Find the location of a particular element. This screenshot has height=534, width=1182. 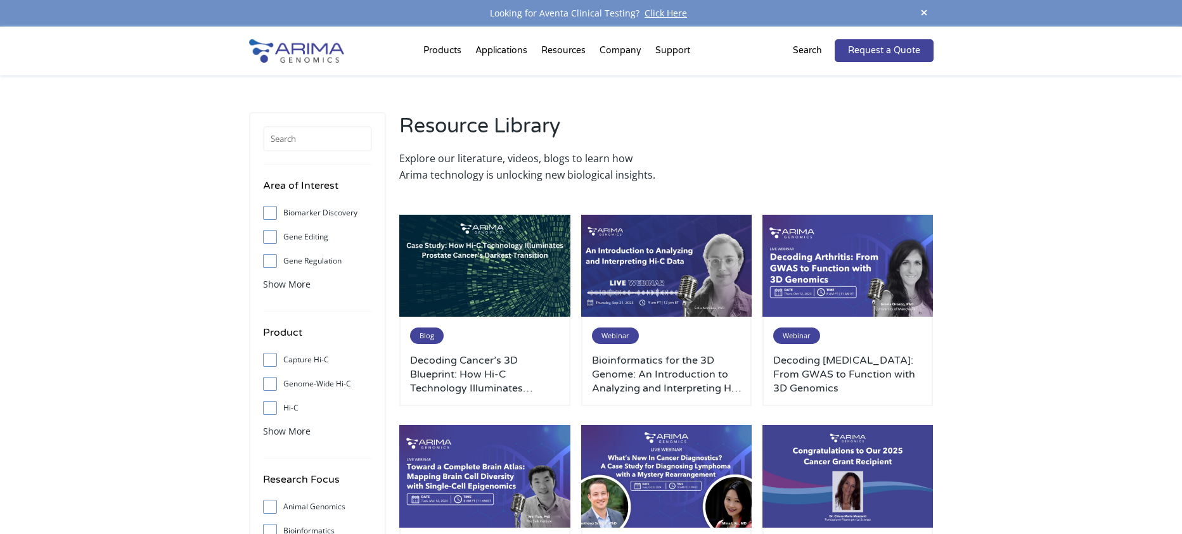

a: Bioinformatics for the 3D Genome: An Introduction to Analyzing and Interpreting Hi-C Data is located at coordinates (667, 375).